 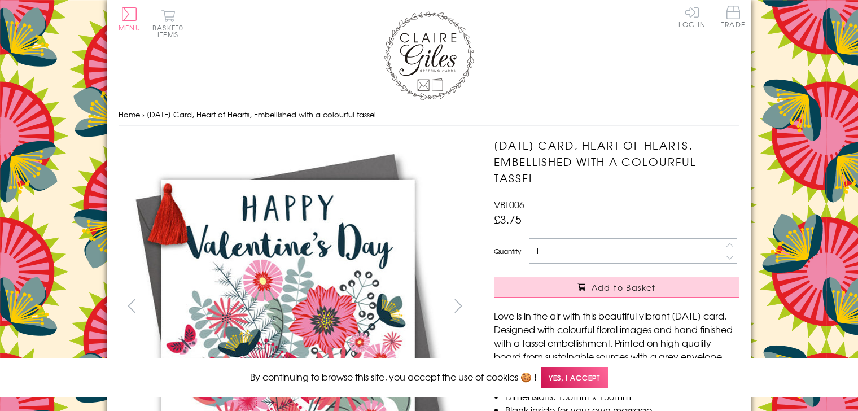 What do you see at coordinates (129, 114) in the screenshot?
I see `a: Home` at bounding box center [129, 114].